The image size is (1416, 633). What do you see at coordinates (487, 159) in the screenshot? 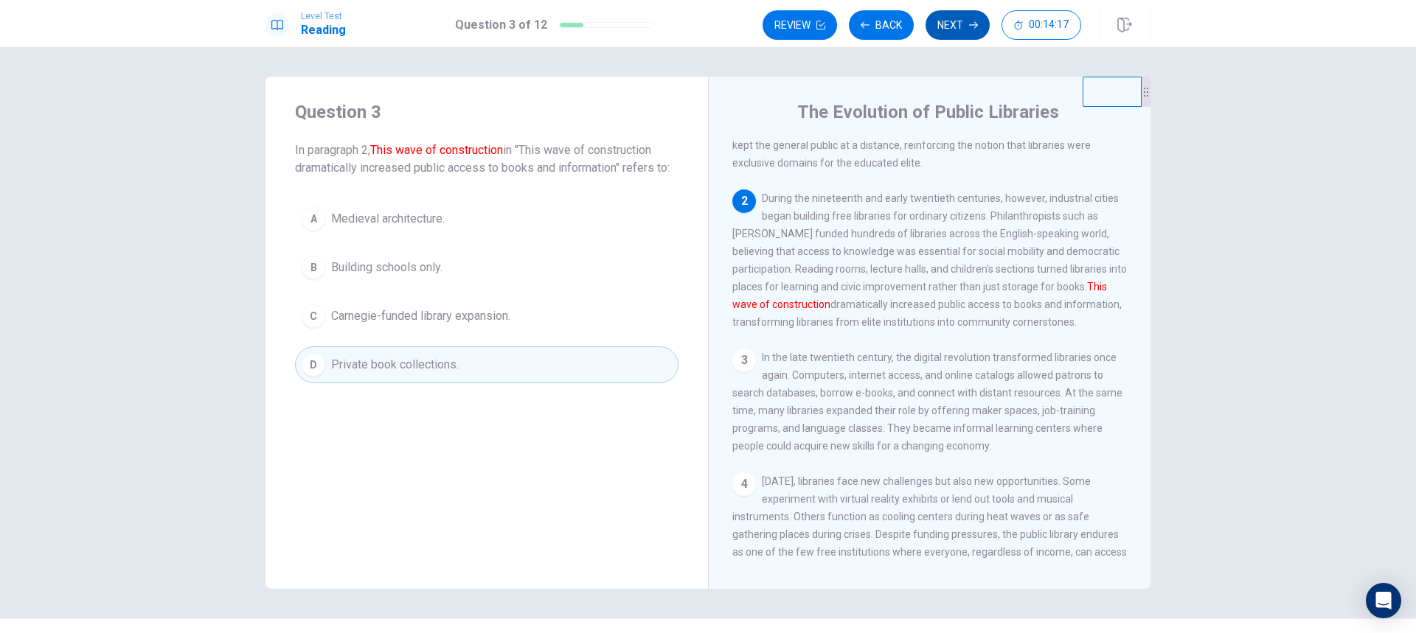
I see `span: In paragraph 2, in "This wave of construction dramatically increased public access to books and i...` at bounding box center [487, 159].